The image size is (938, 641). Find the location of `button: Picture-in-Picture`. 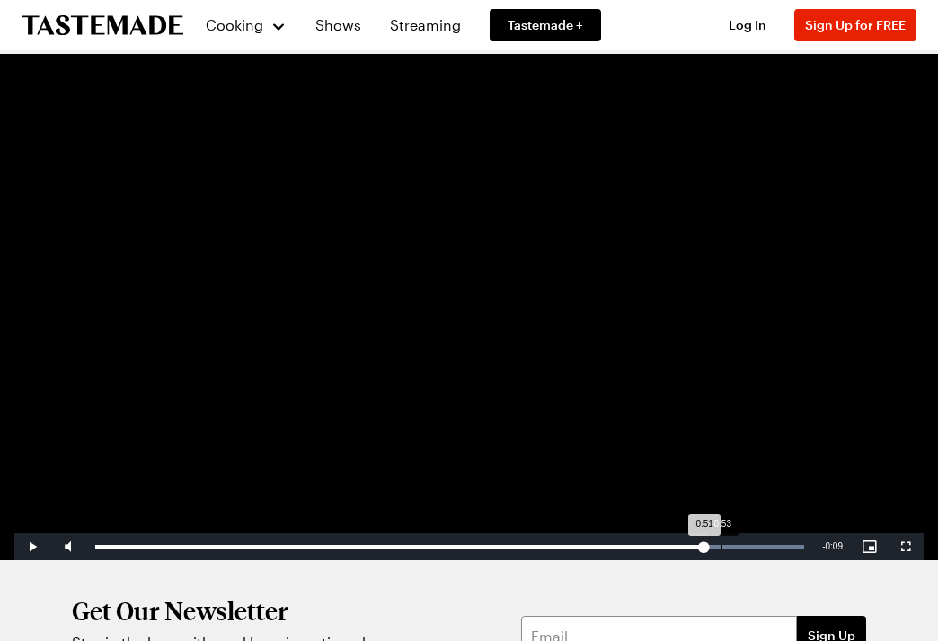

button: Picture-in-Picture is located at coordinates (869, 547).